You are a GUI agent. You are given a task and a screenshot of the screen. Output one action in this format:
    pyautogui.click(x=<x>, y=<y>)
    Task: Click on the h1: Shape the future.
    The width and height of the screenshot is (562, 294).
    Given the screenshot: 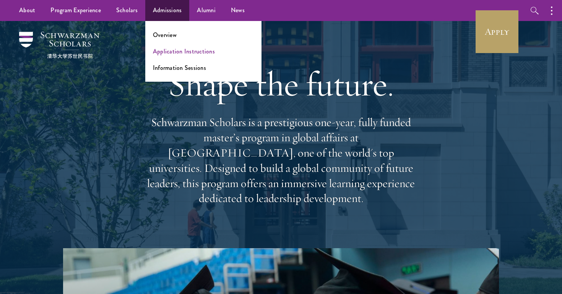 What is the action you would take?
    pyautogui.click(x=281, y=84)
    